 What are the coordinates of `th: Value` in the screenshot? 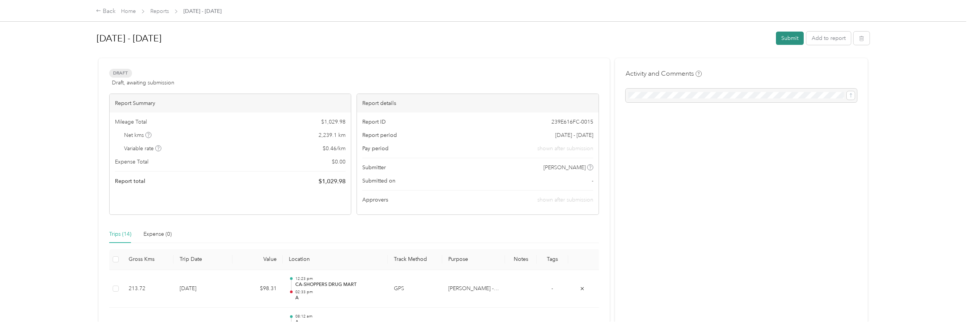 It's located at (258, 260).